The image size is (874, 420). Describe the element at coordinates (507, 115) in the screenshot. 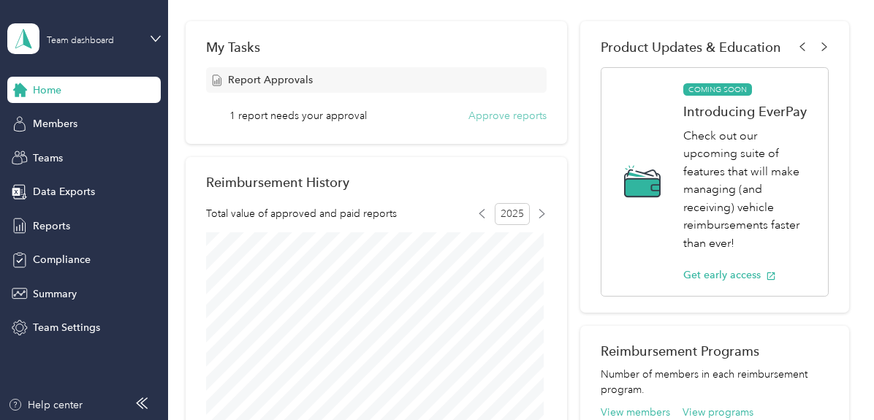

I see `button: Approve reports` at that location.